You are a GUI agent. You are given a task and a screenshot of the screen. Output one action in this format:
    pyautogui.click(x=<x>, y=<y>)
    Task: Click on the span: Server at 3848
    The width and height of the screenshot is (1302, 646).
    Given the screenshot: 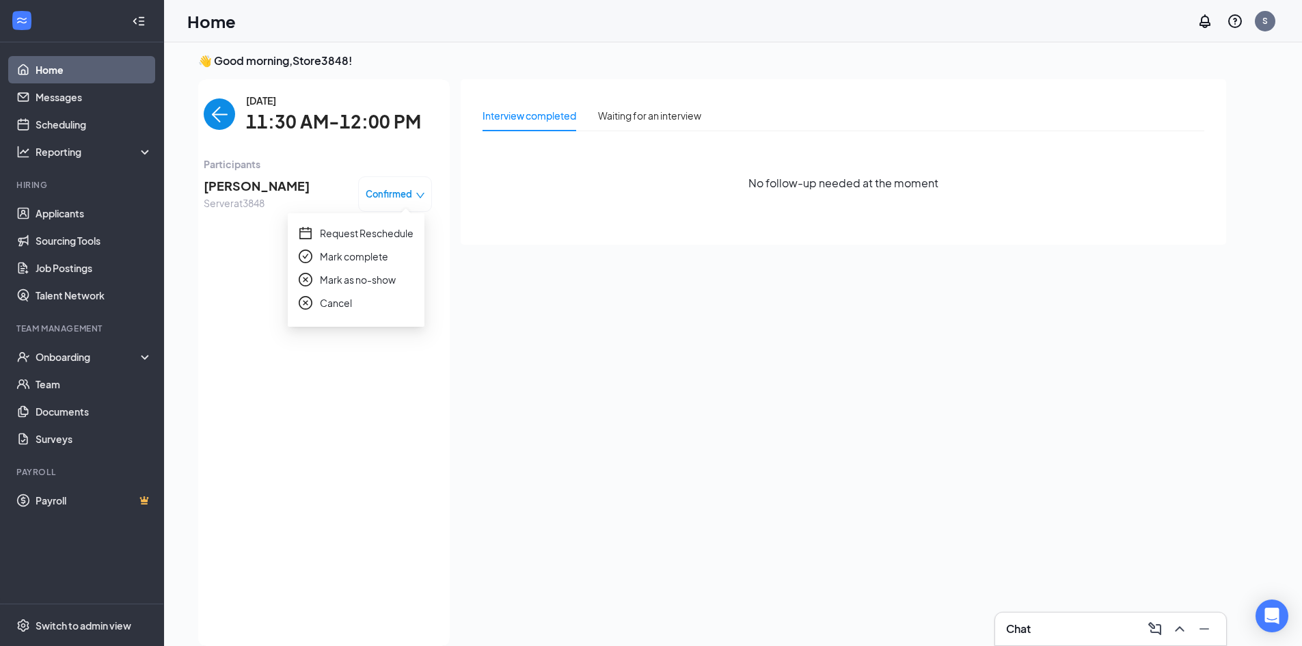 What is the action you would take?
    pyautogui.click(x=256, y=203)
    